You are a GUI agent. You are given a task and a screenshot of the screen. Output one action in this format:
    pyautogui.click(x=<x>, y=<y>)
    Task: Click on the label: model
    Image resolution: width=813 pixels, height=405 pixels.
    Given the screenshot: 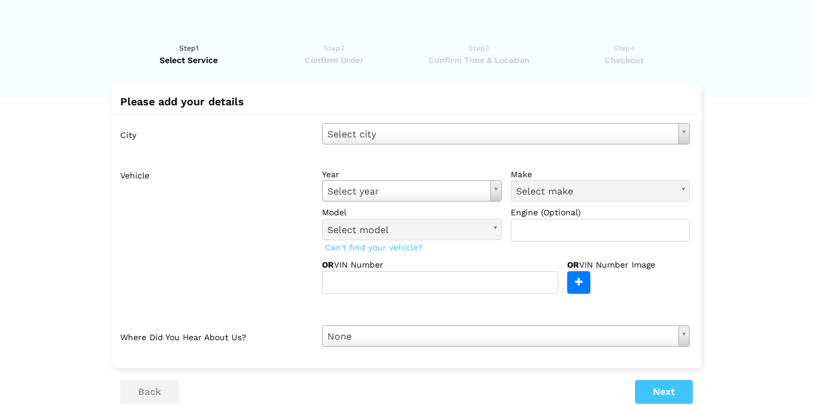 What is the action you would take?
    pyautogui.click(x=412, y=212)
    